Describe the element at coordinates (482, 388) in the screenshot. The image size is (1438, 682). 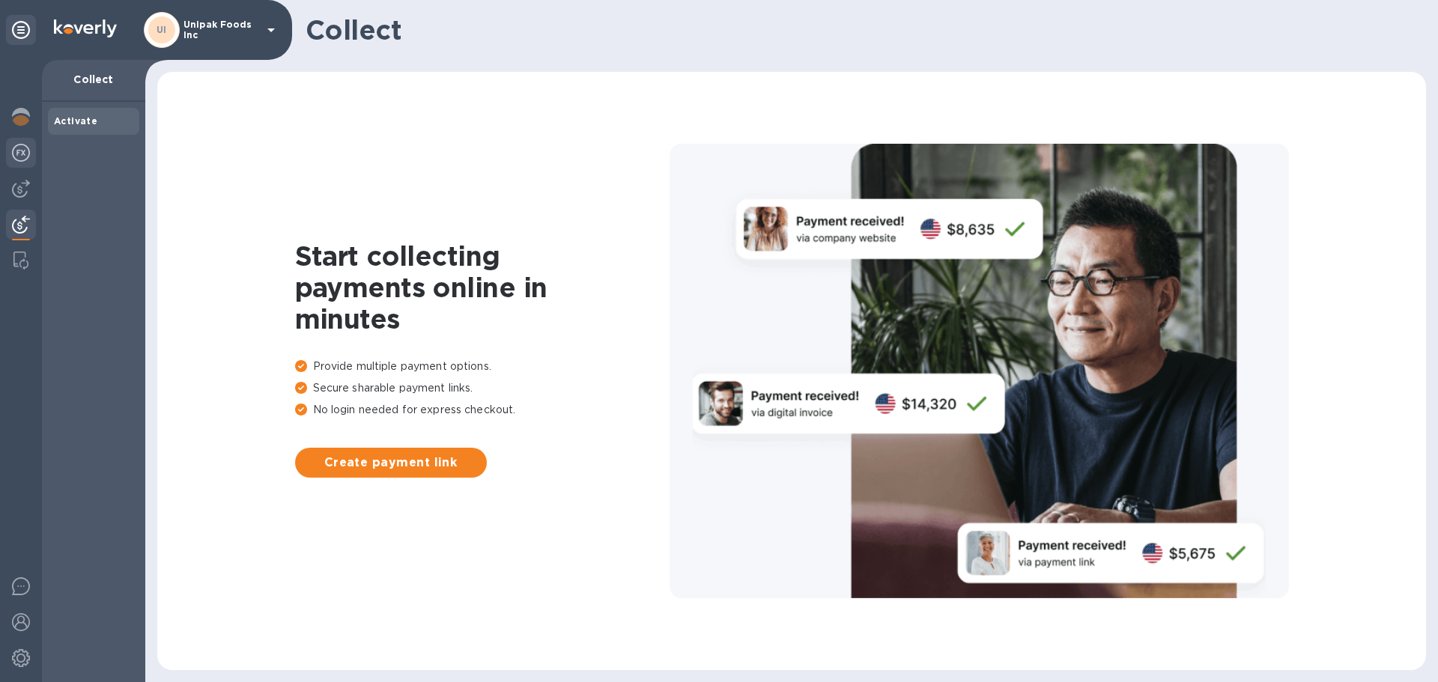
I see `p: Secure sharable payment links.` at that location.